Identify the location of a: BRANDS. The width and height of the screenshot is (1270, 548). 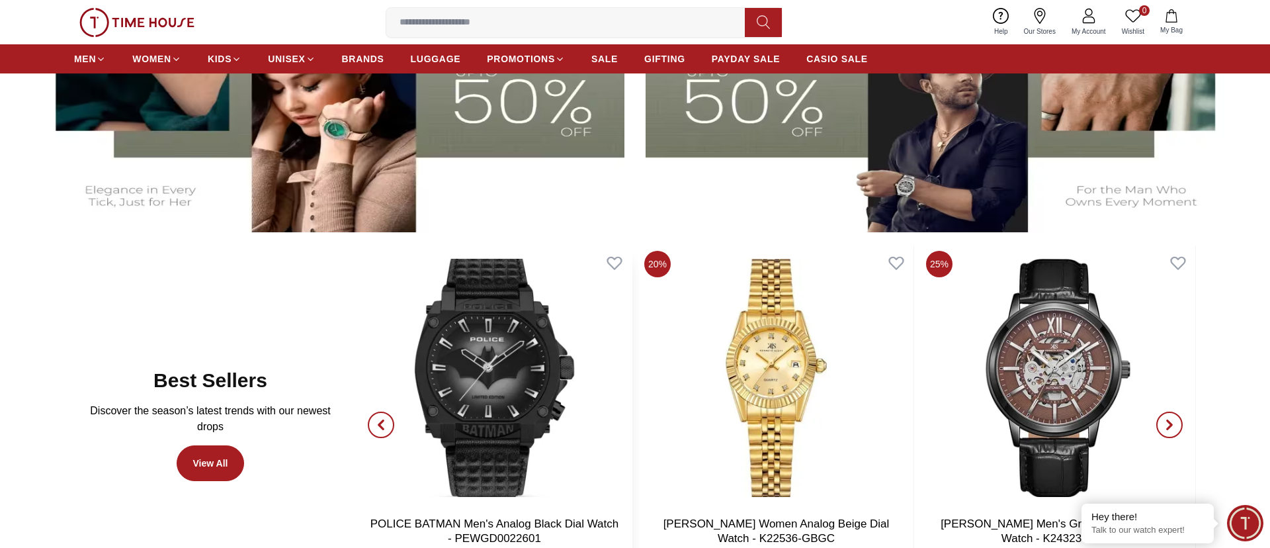
(363, 59).